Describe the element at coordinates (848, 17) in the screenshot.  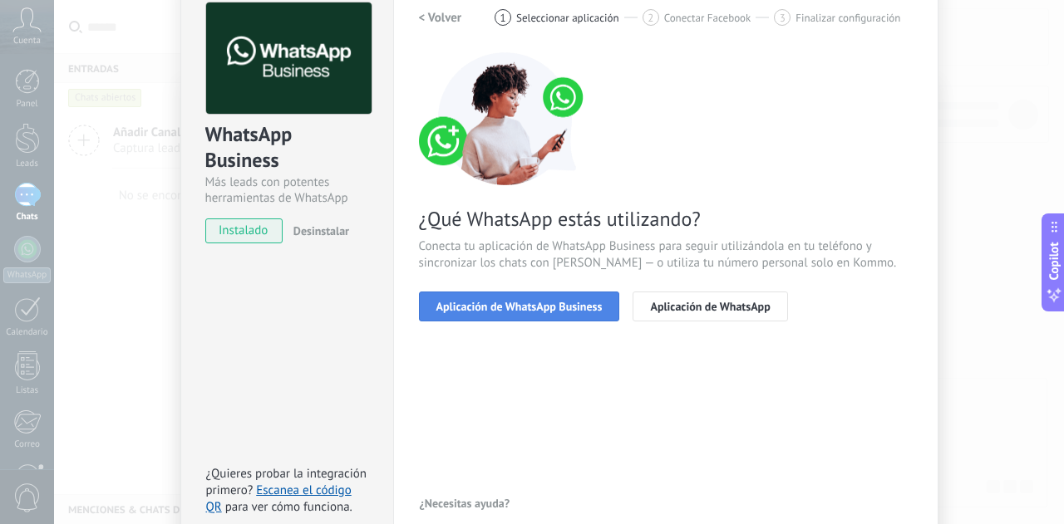
I see `span: Finalizar configuración` at that location.